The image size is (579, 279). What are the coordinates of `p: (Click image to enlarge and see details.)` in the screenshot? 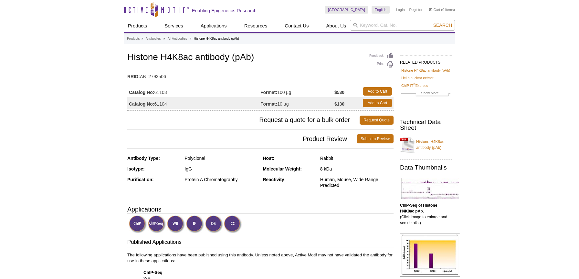 It's located at (426, 214).